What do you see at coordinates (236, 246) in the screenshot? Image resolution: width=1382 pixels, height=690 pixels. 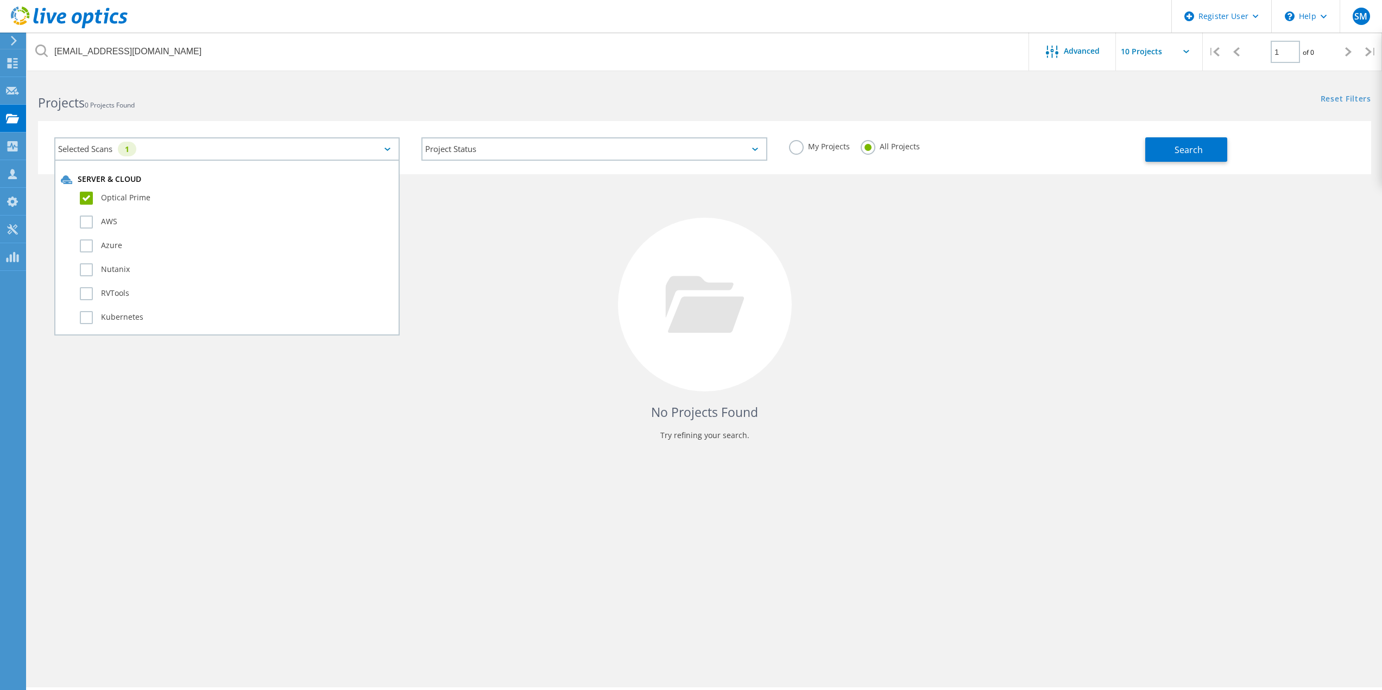 I see `label: Azure` at bounding box center [236, 246].